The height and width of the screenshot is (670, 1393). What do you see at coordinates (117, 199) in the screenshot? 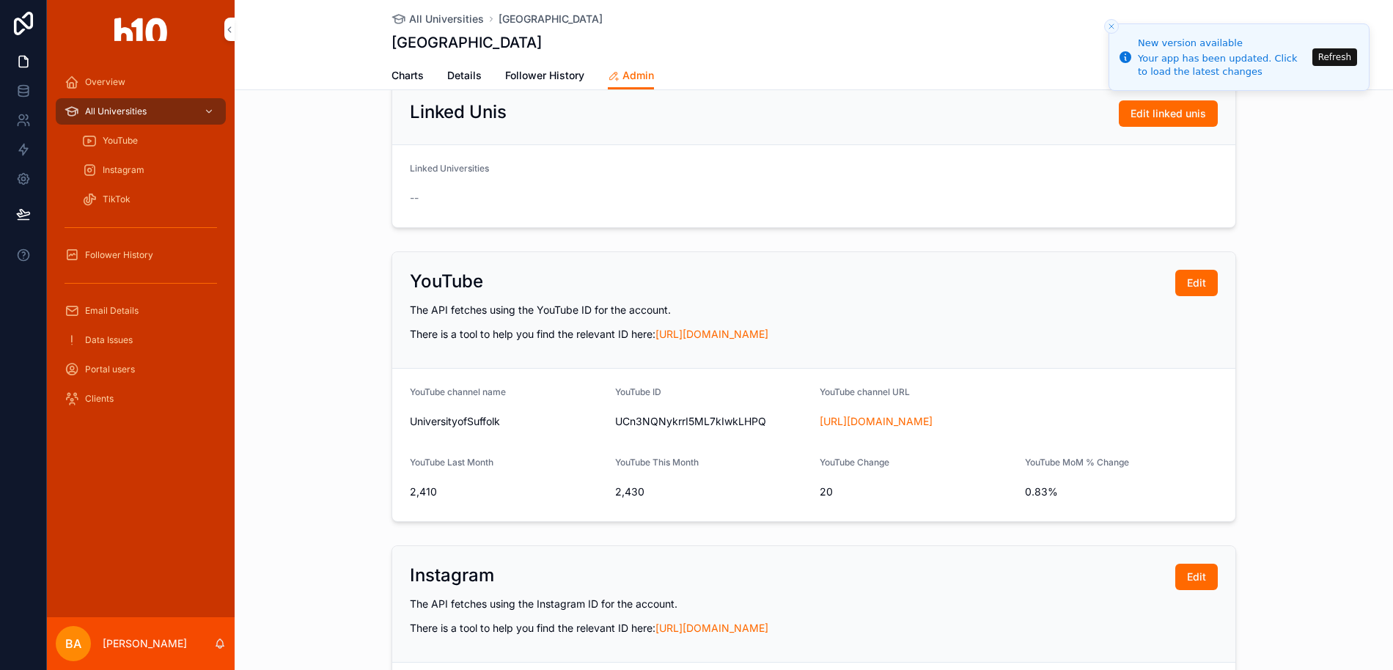
I see `span: TikTok` at bounding box center [117, 199].